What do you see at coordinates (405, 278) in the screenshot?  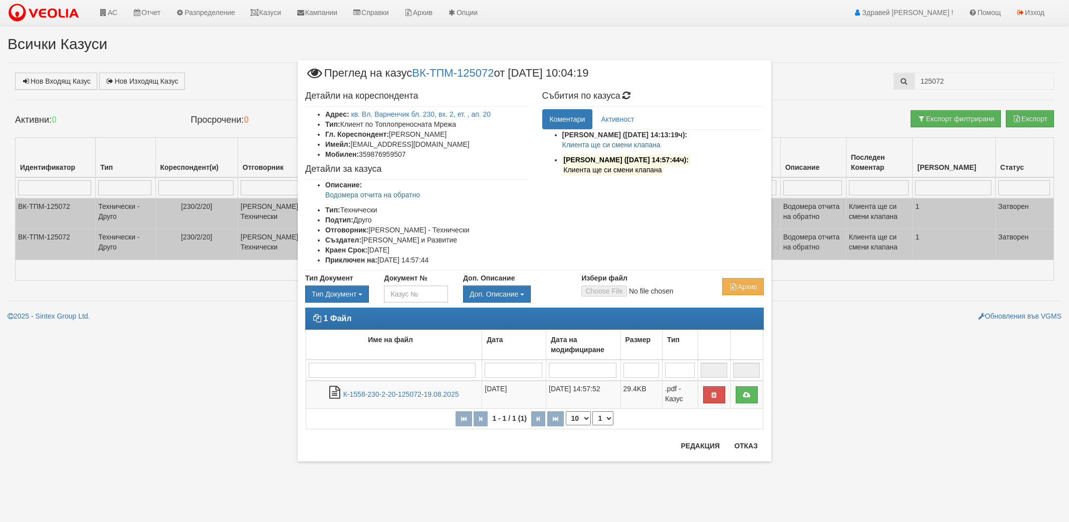 I see `label: Документ №` at bounding box center [405, 278].